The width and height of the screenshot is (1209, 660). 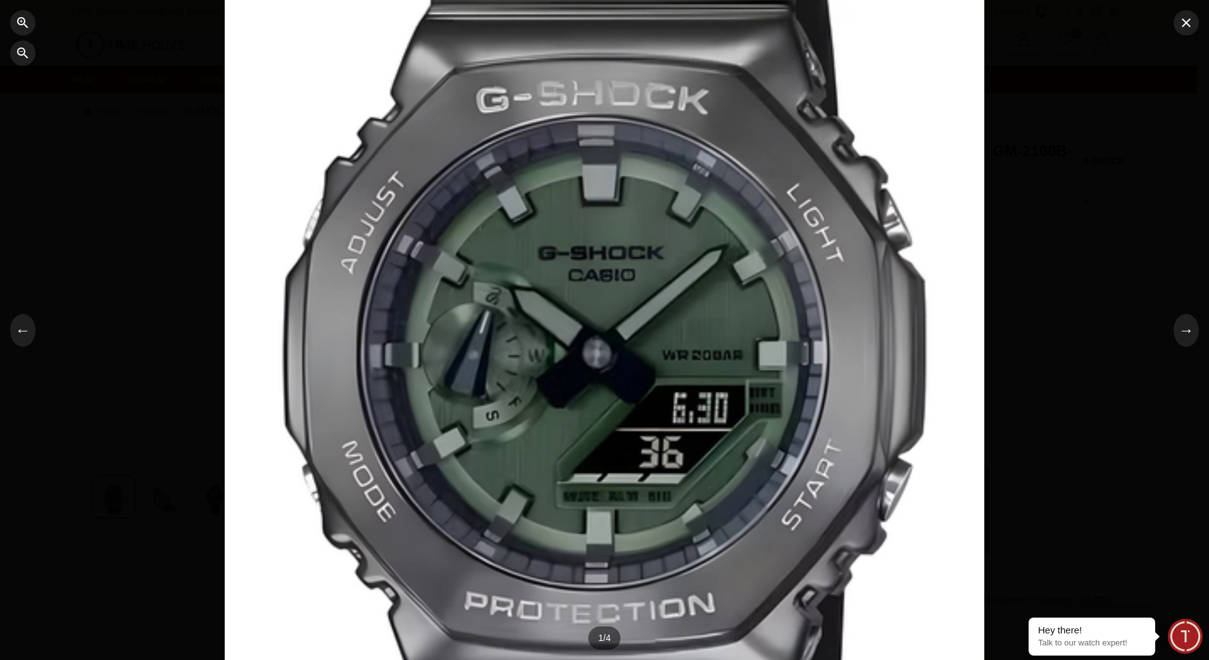 I want to click on div: 1 / 4, so click(x=604, y=638).